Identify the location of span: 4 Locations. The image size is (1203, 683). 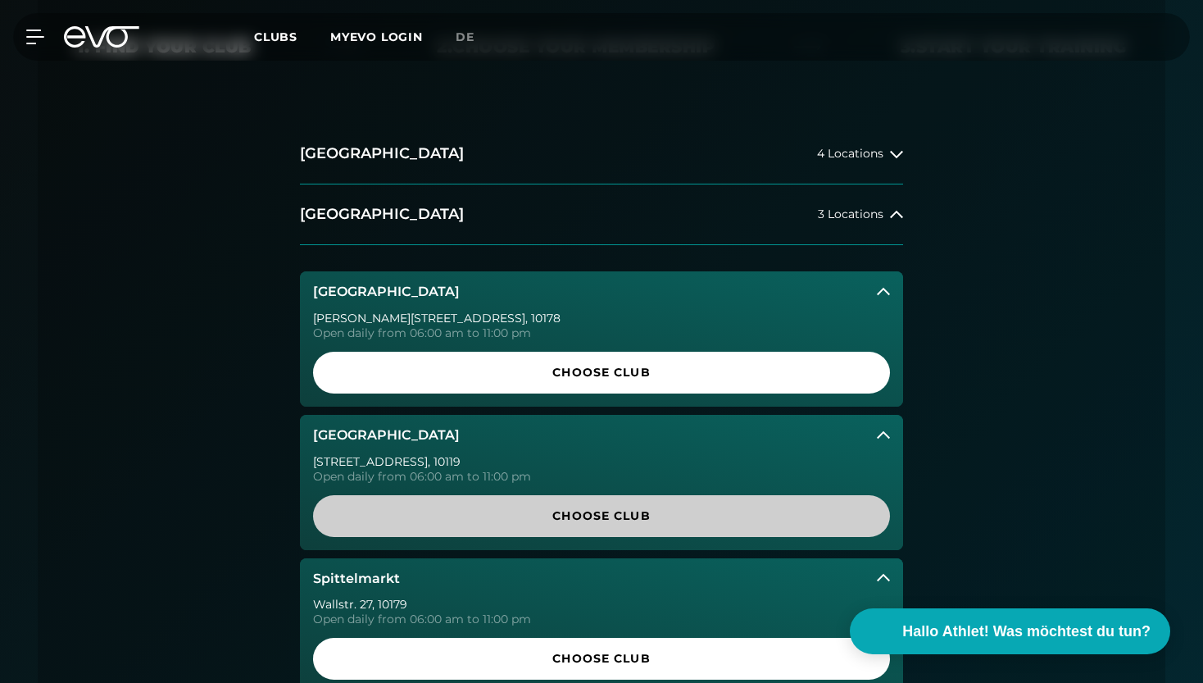
(850, 153).